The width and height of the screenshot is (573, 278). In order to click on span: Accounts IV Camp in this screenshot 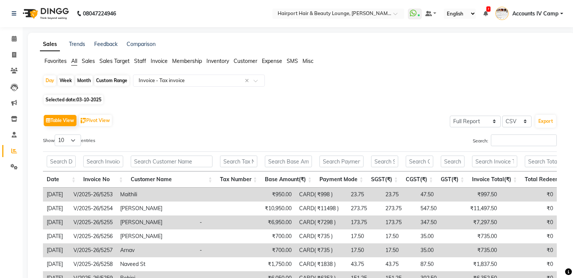, I will do `click(535, 14)`.